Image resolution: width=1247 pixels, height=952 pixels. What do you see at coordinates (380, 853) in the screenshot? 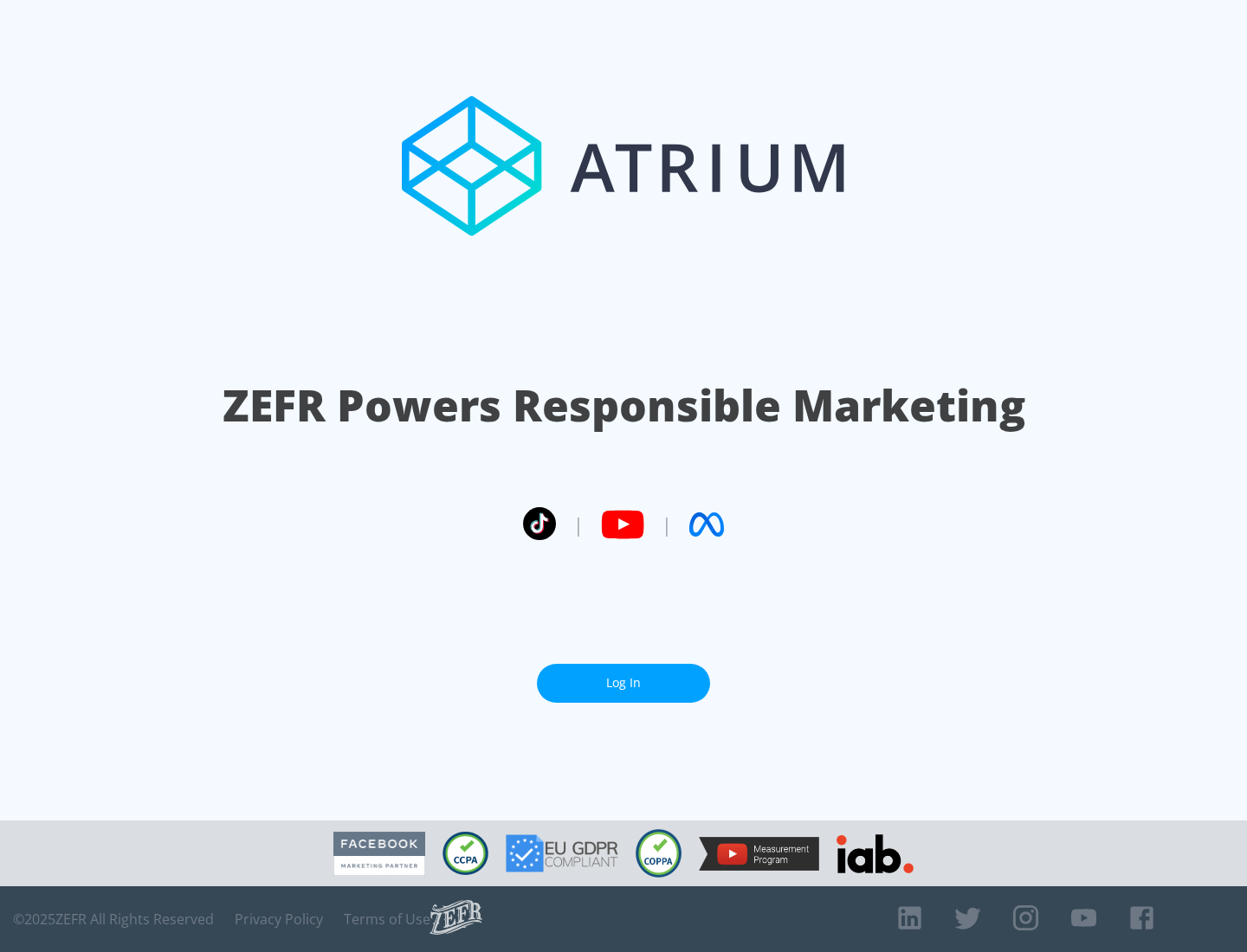
I see `img: Facebook Marketing Partner` at bounding box center [380, 853].